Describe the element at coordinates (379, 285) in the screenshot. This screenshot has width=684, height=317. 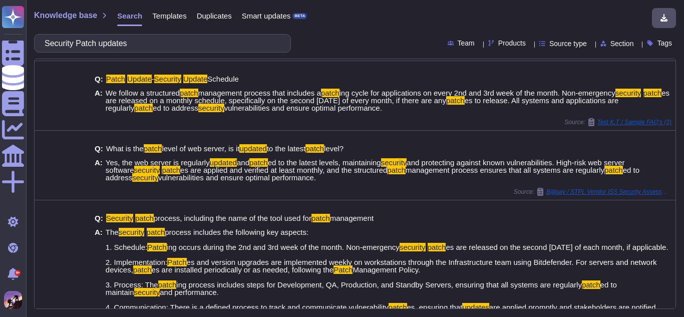
I see `span: ing process includes steps for Development, QA, Production, and Standby Servers, ensuring that al...` at that location.